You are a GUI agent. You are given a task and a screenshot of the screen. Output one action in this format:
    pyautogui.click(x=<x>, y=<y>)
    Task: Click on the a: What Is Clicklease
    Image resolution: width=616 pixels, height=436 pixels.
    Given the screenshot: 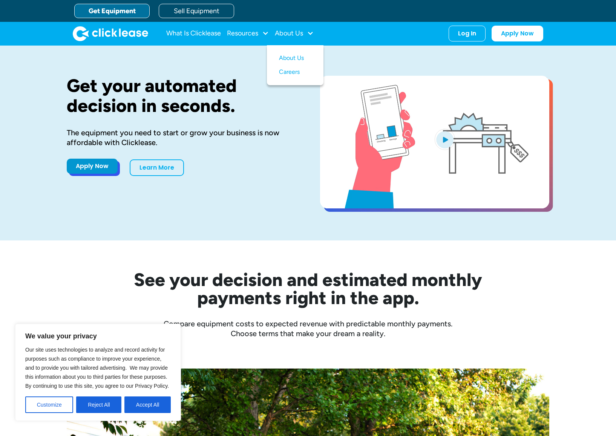 What is the action you would take?
    pyautogui.click(x=193, y=34)
    